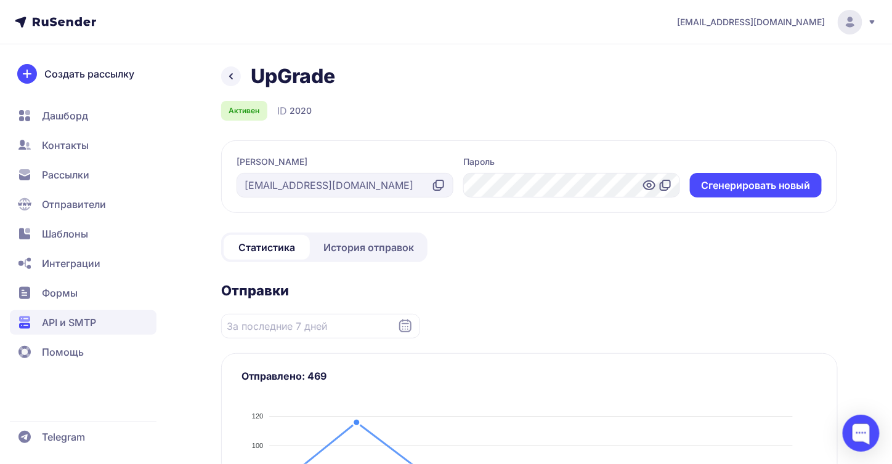 This screenshot has width=892, height=464. I want to click on span: Создать рассылку, so click(89, 74).